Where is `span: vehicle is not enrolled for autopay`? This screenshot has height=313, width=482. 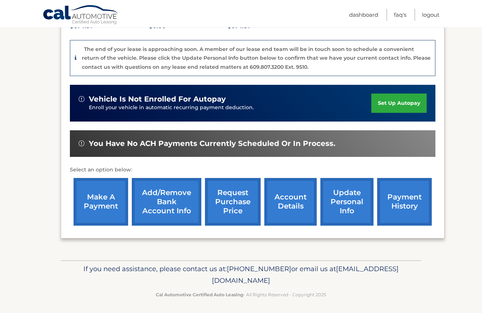 span: vehicle is not enrolled for autopay is located at coordinates (157, 99).